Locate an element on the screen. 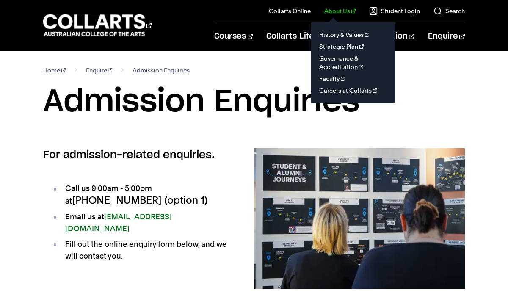  h2: For admission-related enquiries. is located at coordinates (135, 155).